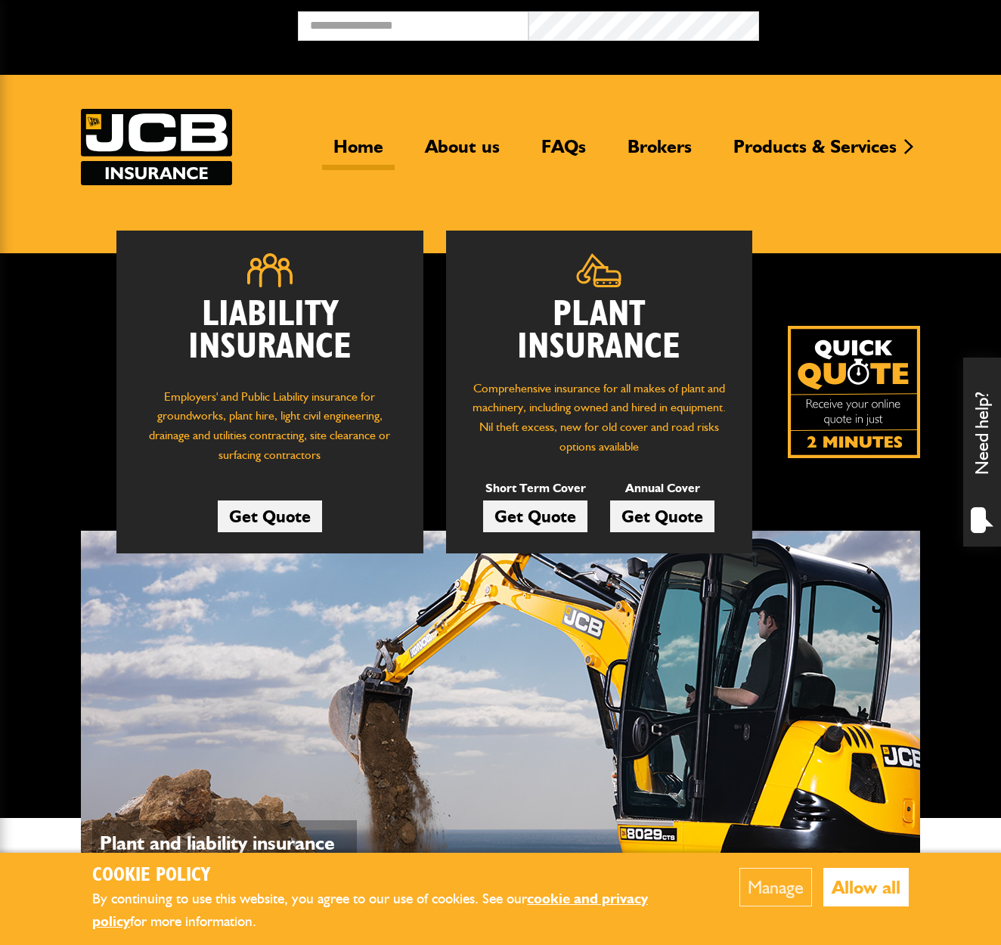  Describe the element at coordinates (599, 331) in the screenshot. I see `h2: Plant Insurance` at that location.